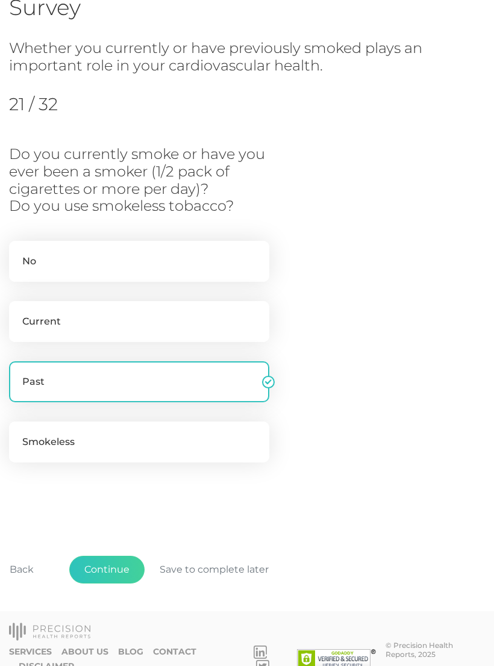 This screenshot has height=666, width=494. I want to click on label: Past, so click(139, 382).